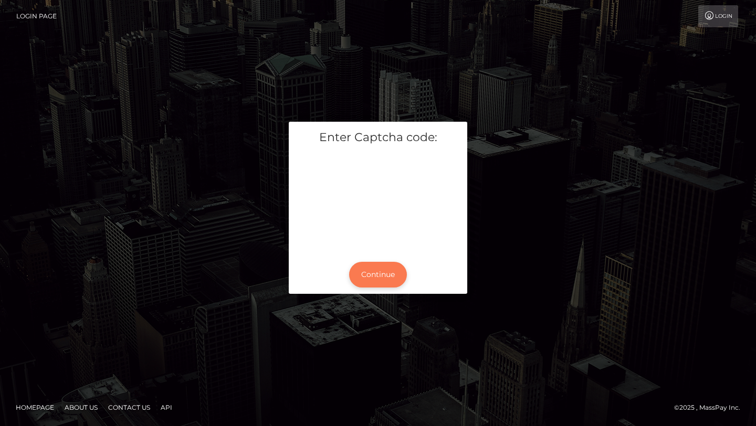 This screenshot has width=756, height=426. Describe the element at coordinates (711, 408) in the screenshot. I see `div: © 2025 , MassPay Inc.` at that location.